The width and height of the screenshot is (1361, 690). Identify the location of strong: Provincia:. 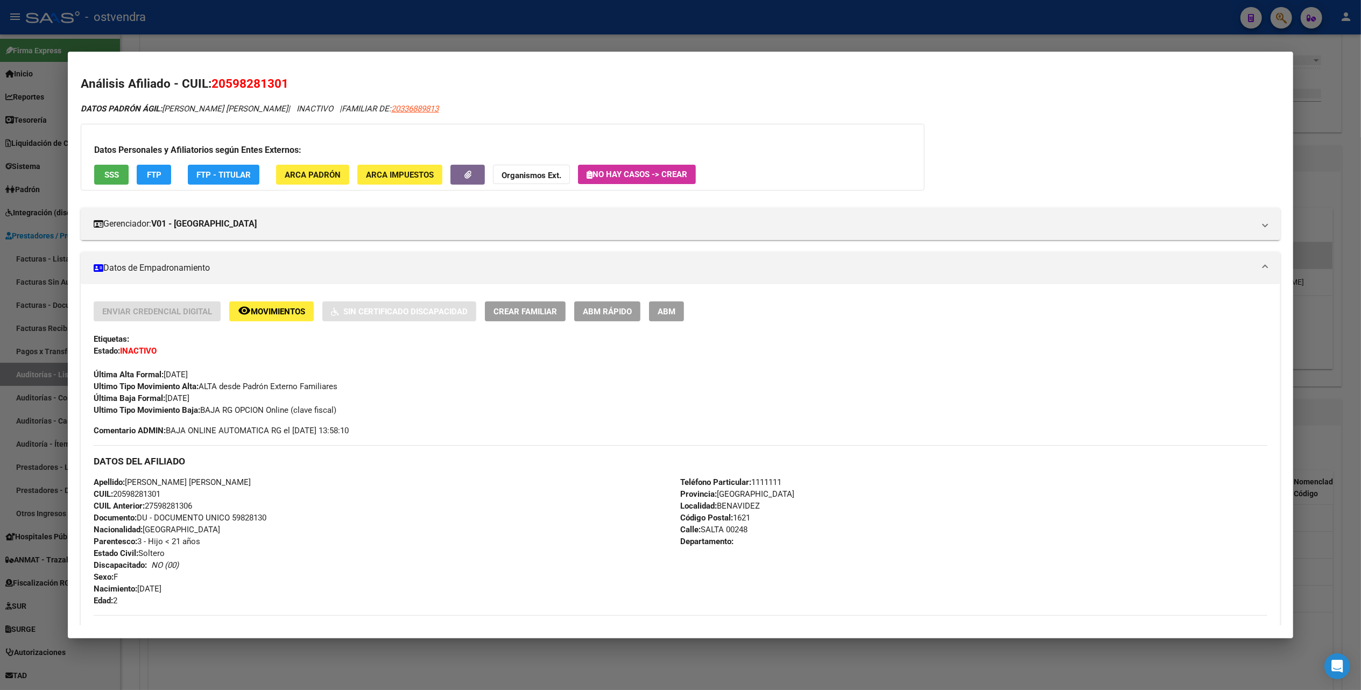
(699, 494).